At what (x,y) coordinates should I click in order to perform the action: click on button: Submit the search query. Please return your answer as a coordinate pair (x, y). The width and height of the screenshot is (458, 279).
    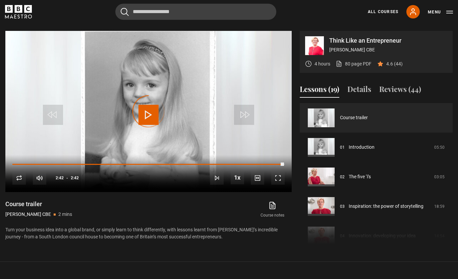
    Looking at the image, I should click on (125, 12).